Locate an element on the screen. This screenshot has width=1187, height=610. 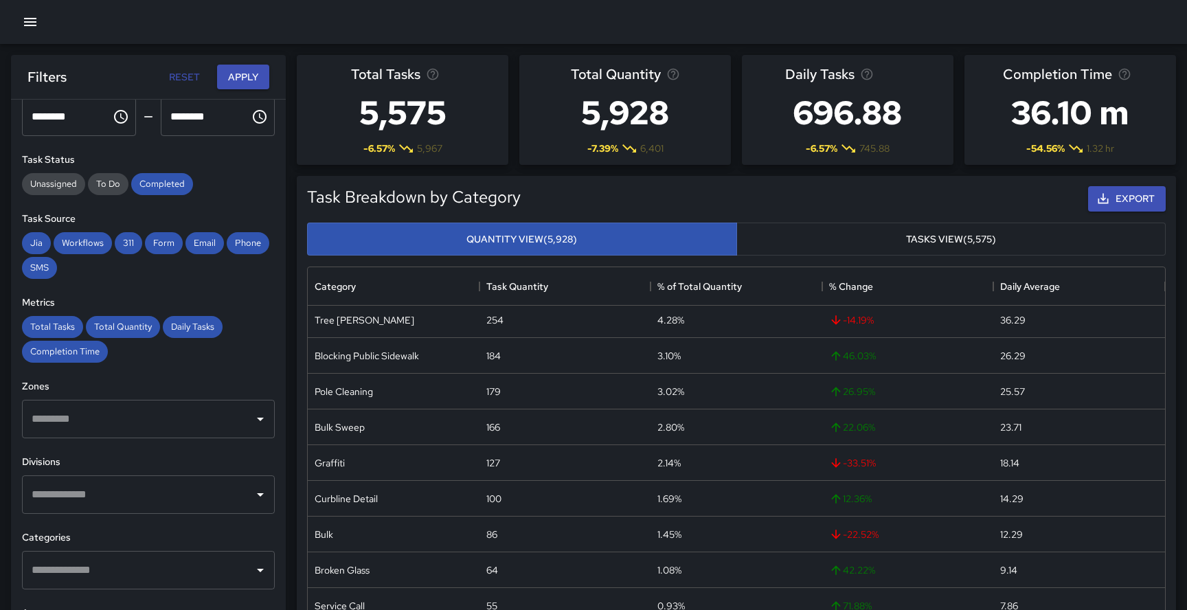
span: Form is located at coordinates (164, 243).